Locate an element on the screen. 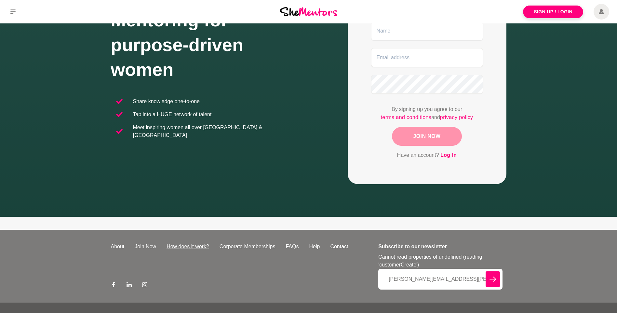 Image resolution: width=617 pixels, height=313 pixels. a: terms and conditions is located at coordinates (407, 118).